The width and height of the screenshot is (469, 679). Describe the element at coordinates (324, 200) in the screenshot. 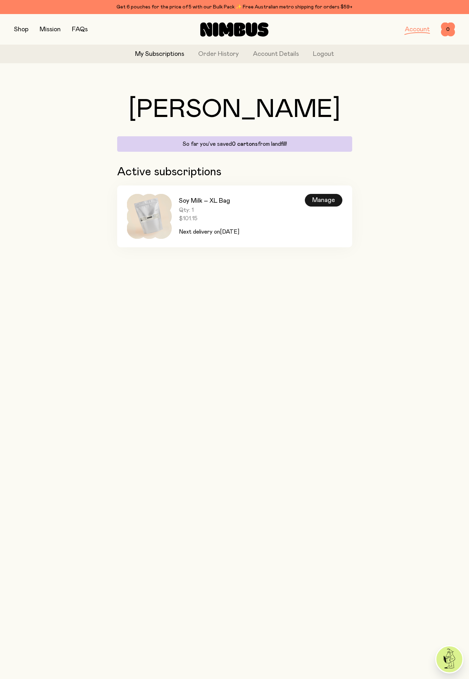

I see `div: Manage` at that location.